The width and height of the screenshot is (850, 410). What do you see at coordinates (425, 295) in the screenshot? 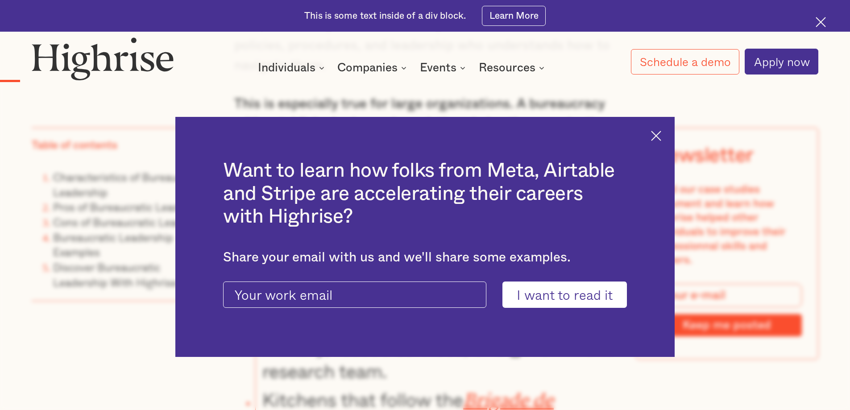
I see `form: current-ascender-blog-article-modal-form` at bounding box center [425, 295].